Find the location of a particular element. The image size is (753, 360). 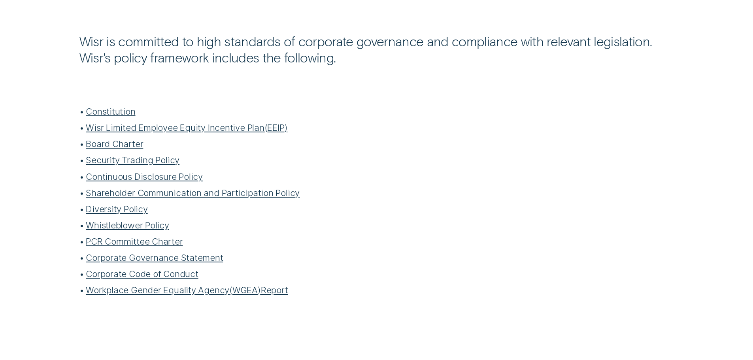

div: Wisr is committed to high standards of corporate governance and compliance with relevant legislat... is located at coordinates (377, 69).